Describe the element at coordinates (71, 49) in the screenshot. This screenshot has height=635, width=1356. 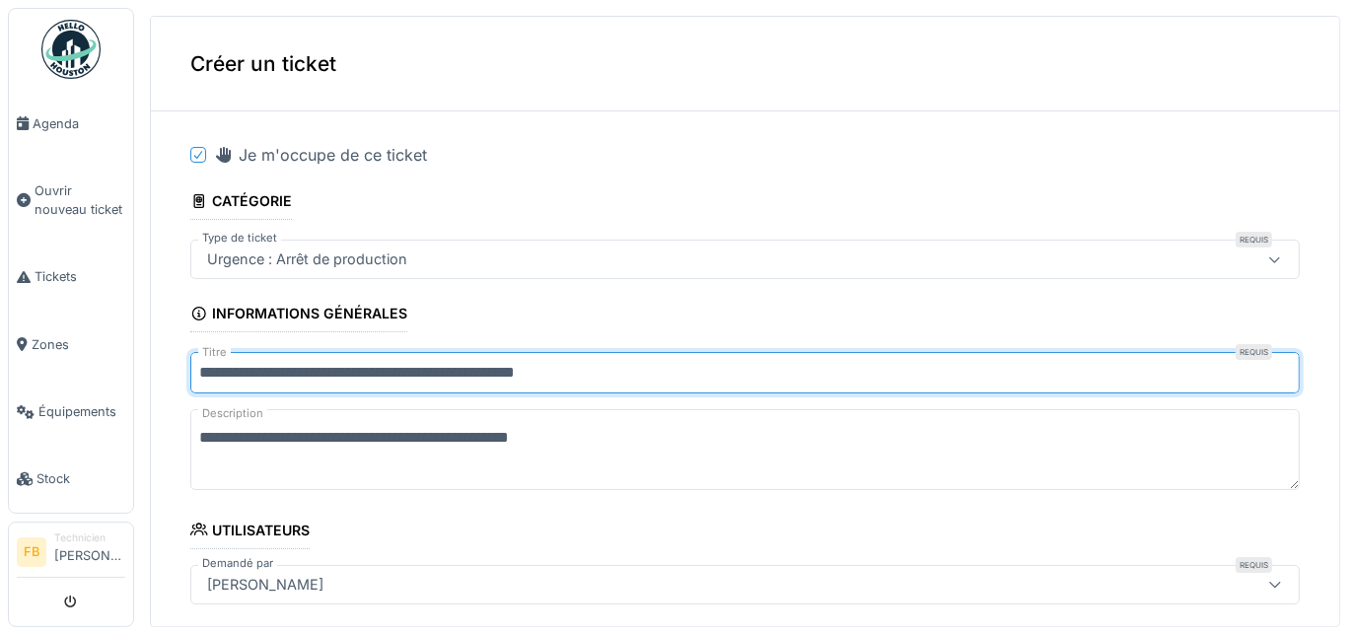
I see `img: Badge_color-CXgf-gQk.svg` at that location.